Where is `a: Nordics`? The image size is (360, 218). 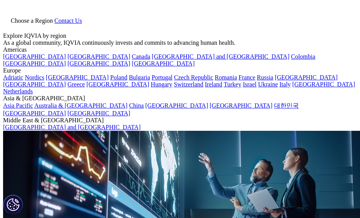
a: Nordics is located at coordinates (34, 77).